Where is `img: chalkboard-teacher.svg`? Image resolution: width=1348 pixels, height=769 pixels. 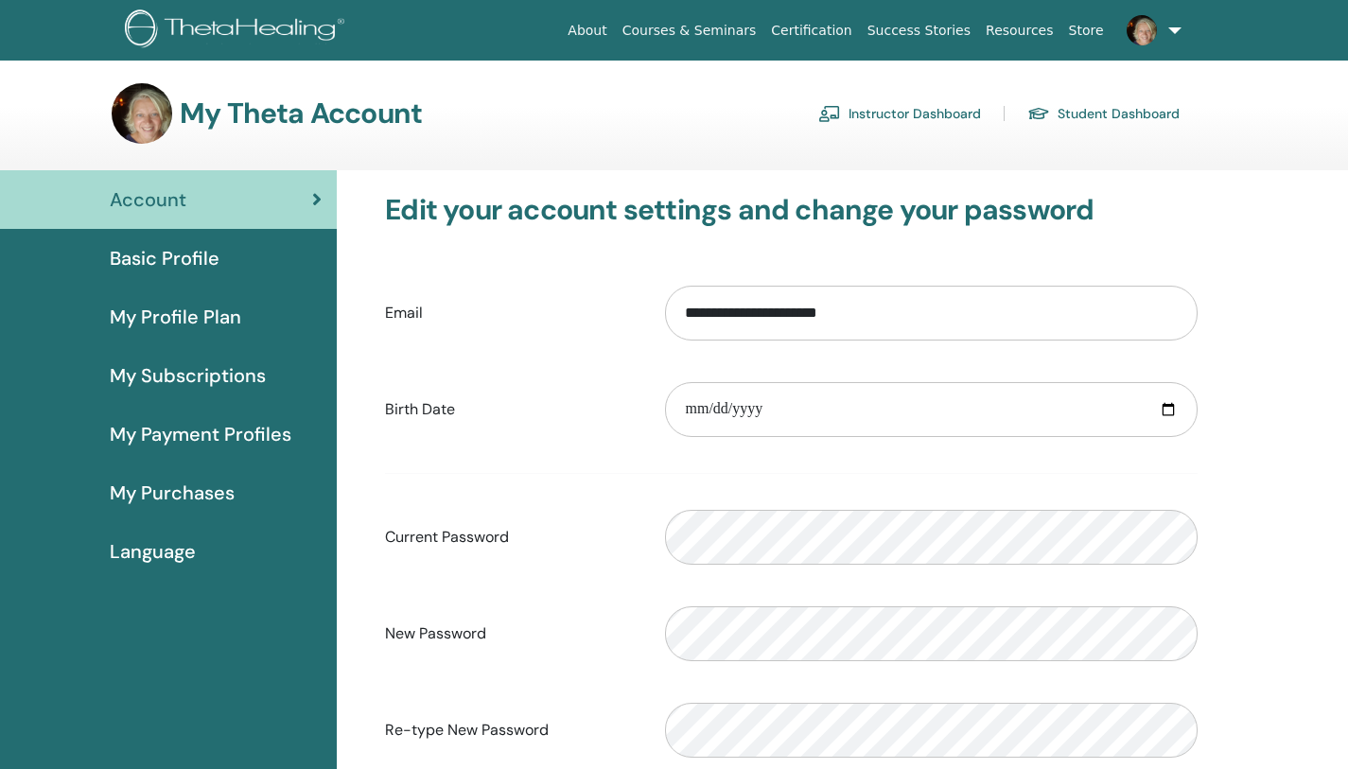
img: chalkboard-teacher.svg is located at coordinates (830, 114).